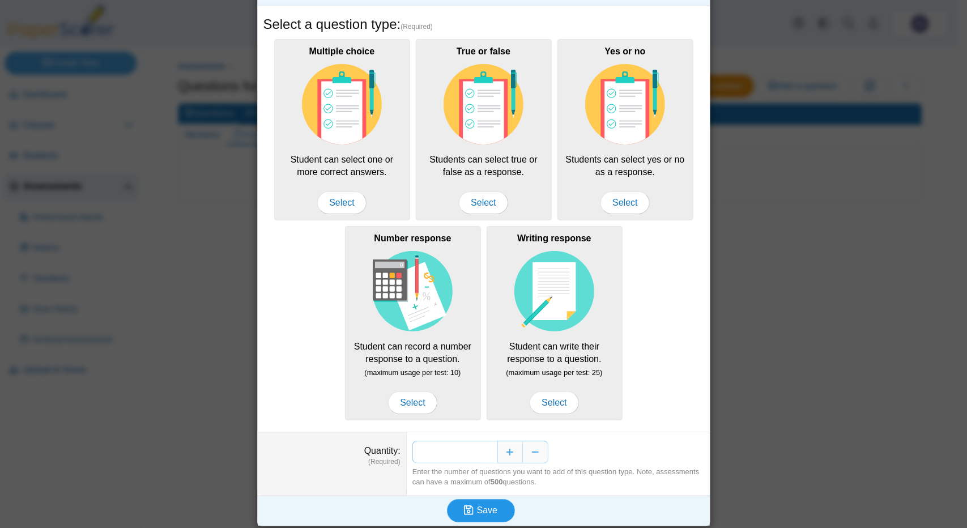 Image resolution: width=967 pixels, height=528 pixels. What do you see at coordinates (342, 130) in the screenshot?
I see `div: Student can select one or more correct answers.` at bounding box center [342, 130].